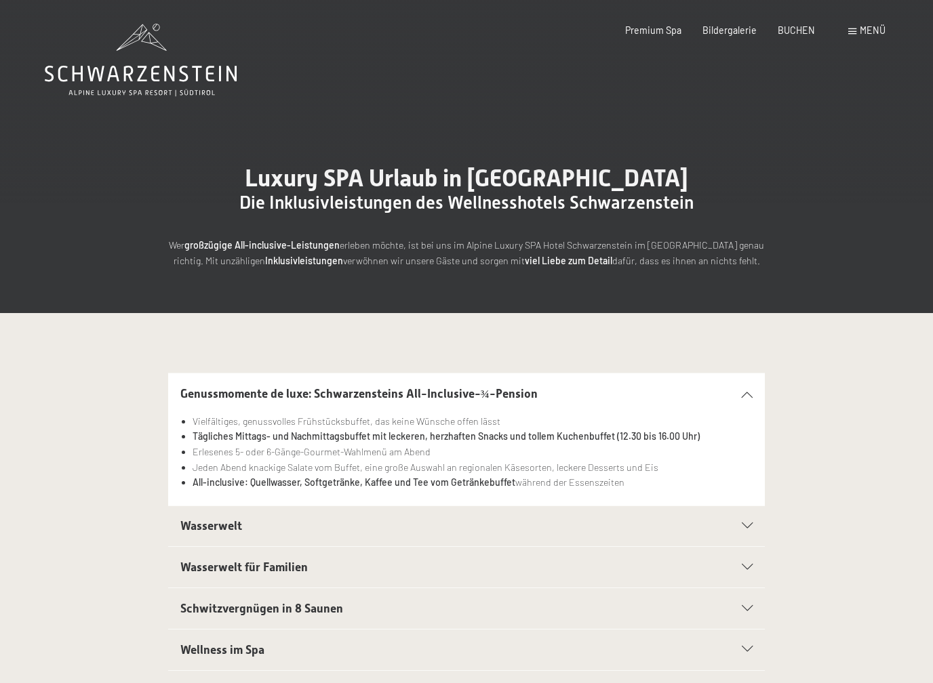  I want to click on li: während der Essenszeiten, so click(473, 483).